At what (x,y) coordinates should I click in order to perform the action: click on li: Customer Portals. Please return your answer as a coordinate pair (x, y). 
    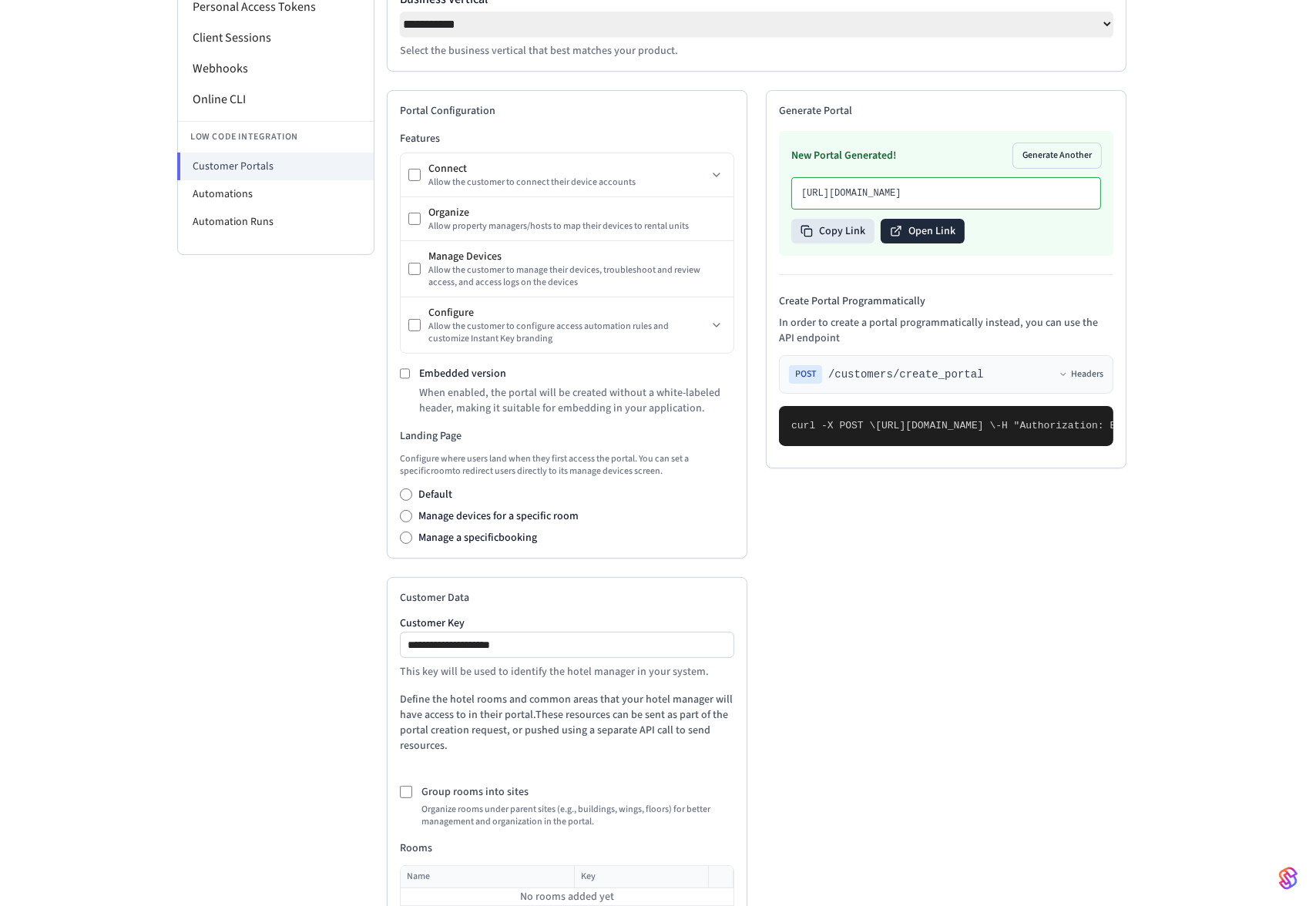
    Looking at the image, I should click on (275, 166).